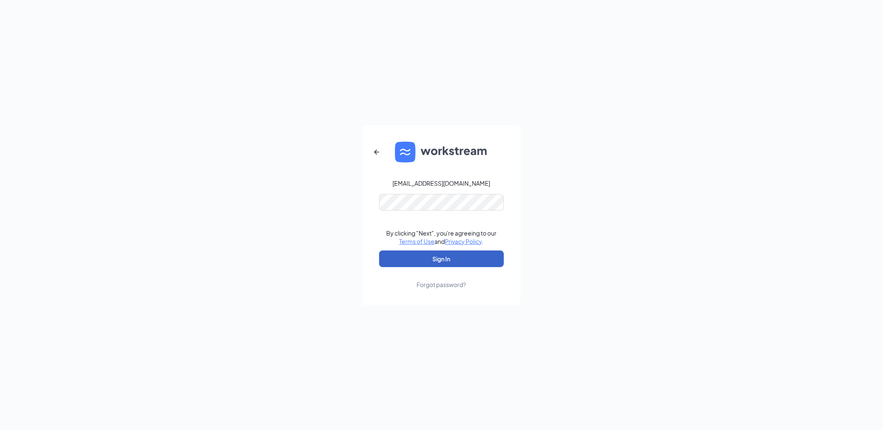 This screenshot has height=430, width=883. Describe the element at coordinates (442, 152) in the screenshot. I see `img: WS logo and Workstream text` at that location.